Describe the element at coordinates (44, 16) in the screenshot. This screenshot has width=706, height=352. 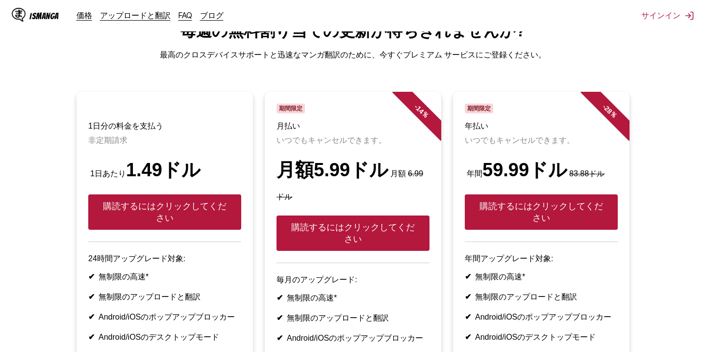
I see `a: IsMangaロゴIsManga` at that location.